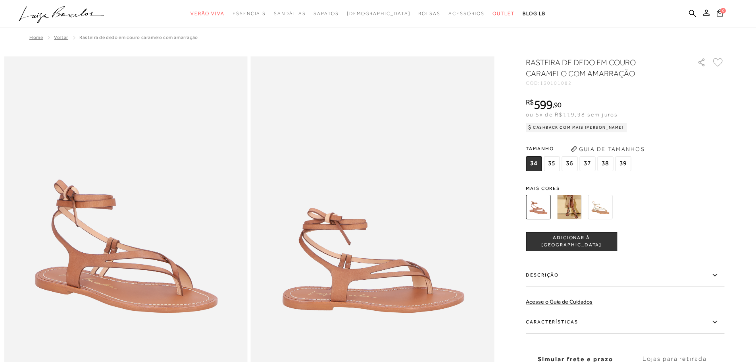 The width and height of the screenshot is (756, 362). Describe the element at coordinates (36, 37) in the screenshot. I see `span: Home` at that location.